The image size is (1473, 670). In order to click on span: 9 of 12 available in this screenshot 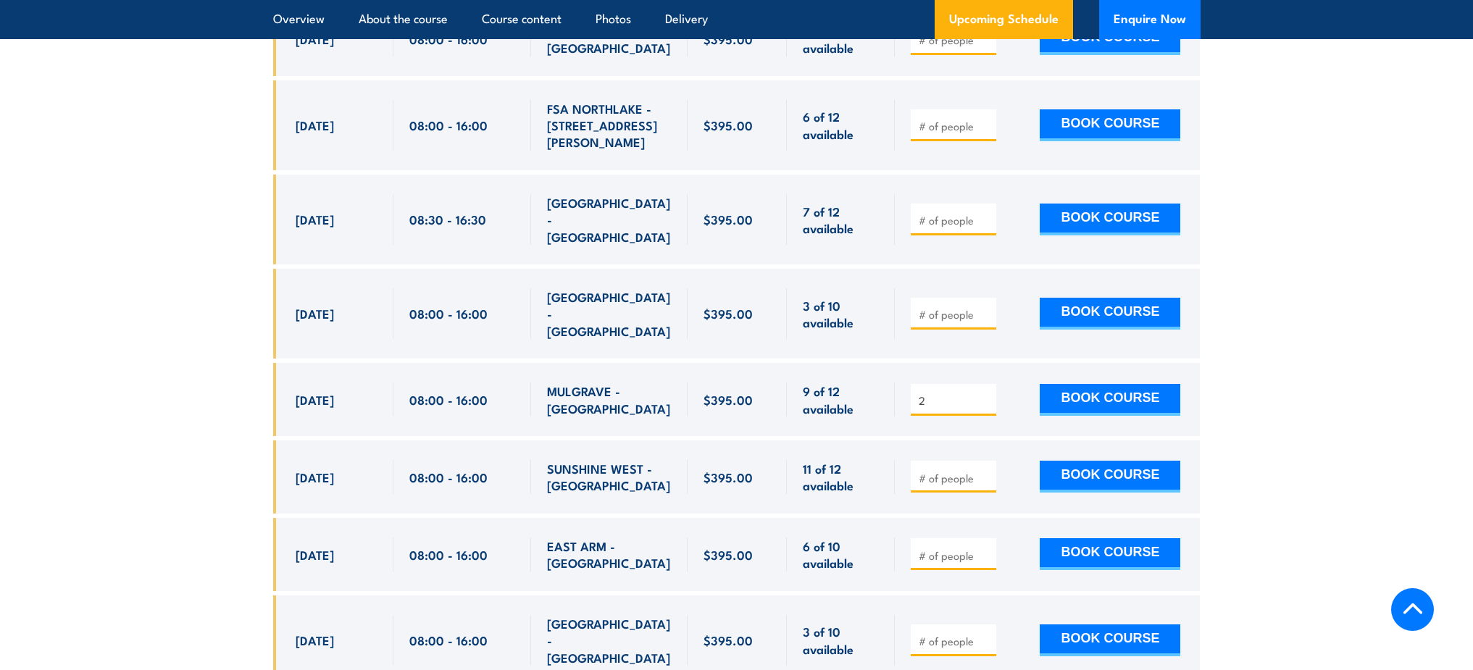, I will do `click(841, 399)`.